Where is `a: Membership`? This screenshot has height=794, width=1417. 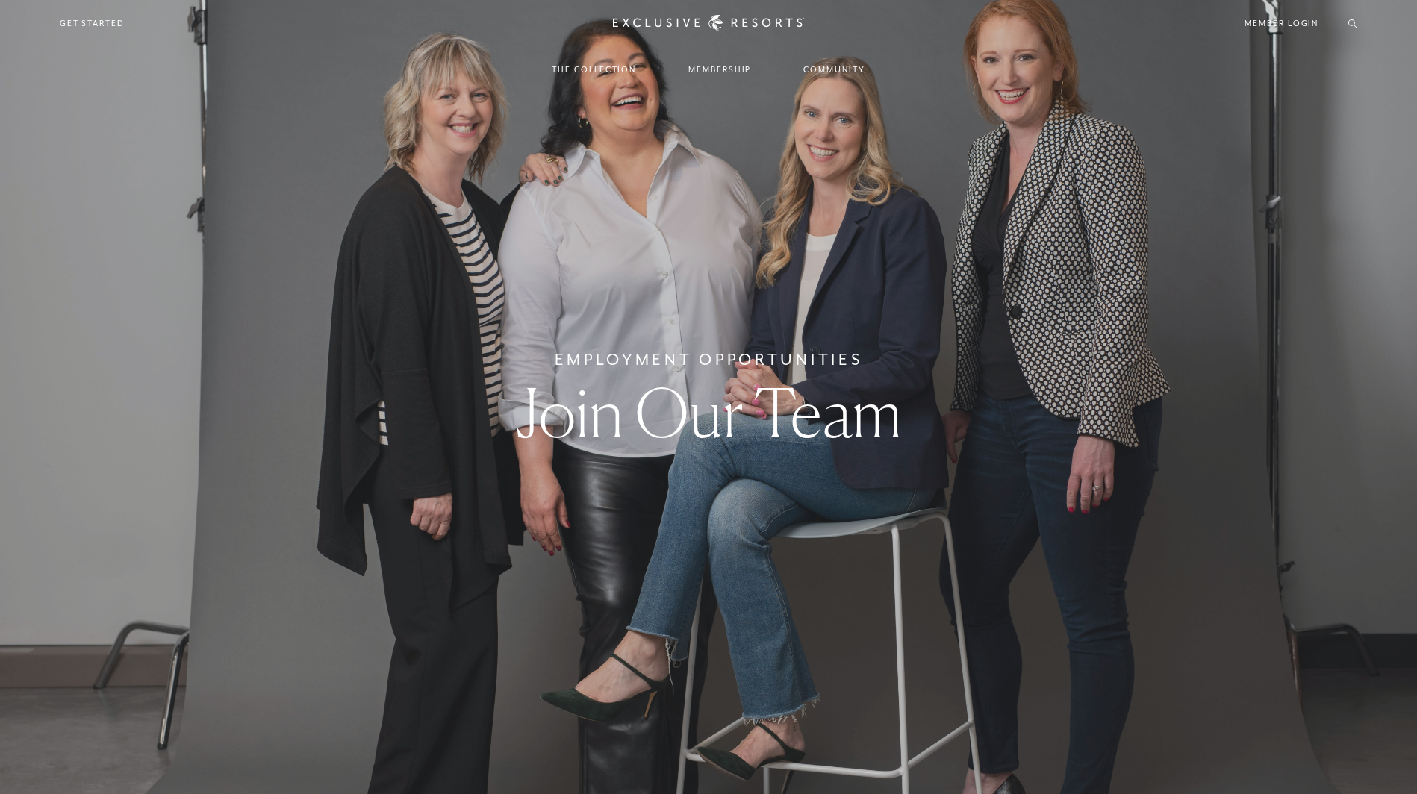
a: Membership is located at coordinates (720, 69).